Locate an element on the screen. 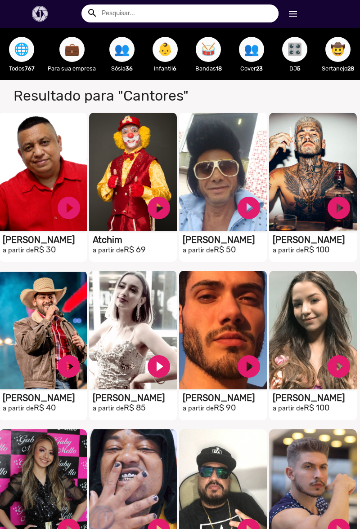  p: Infantil is located at coordinates (165, 68).